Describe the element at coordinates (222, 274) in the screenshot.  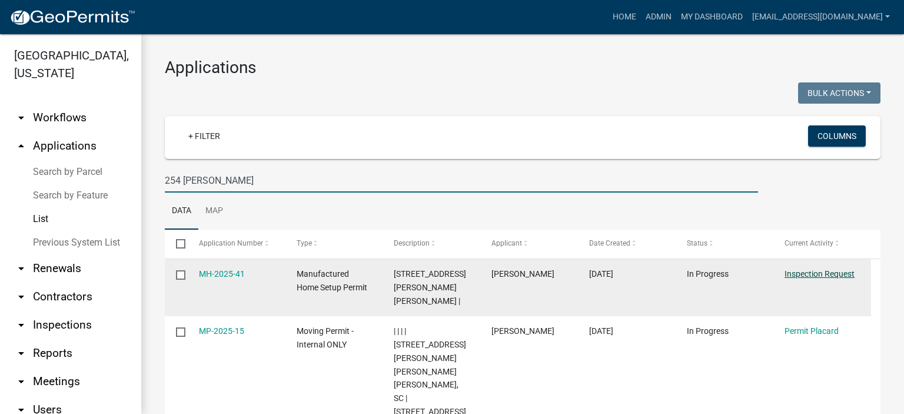
I see `a: MH-2025-41` at that location.